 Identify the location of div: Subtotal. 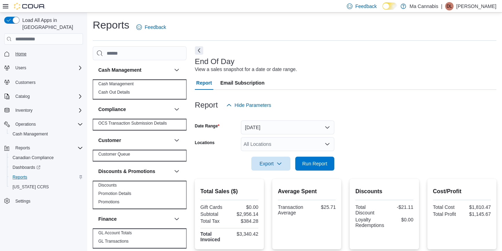
(214, 214).